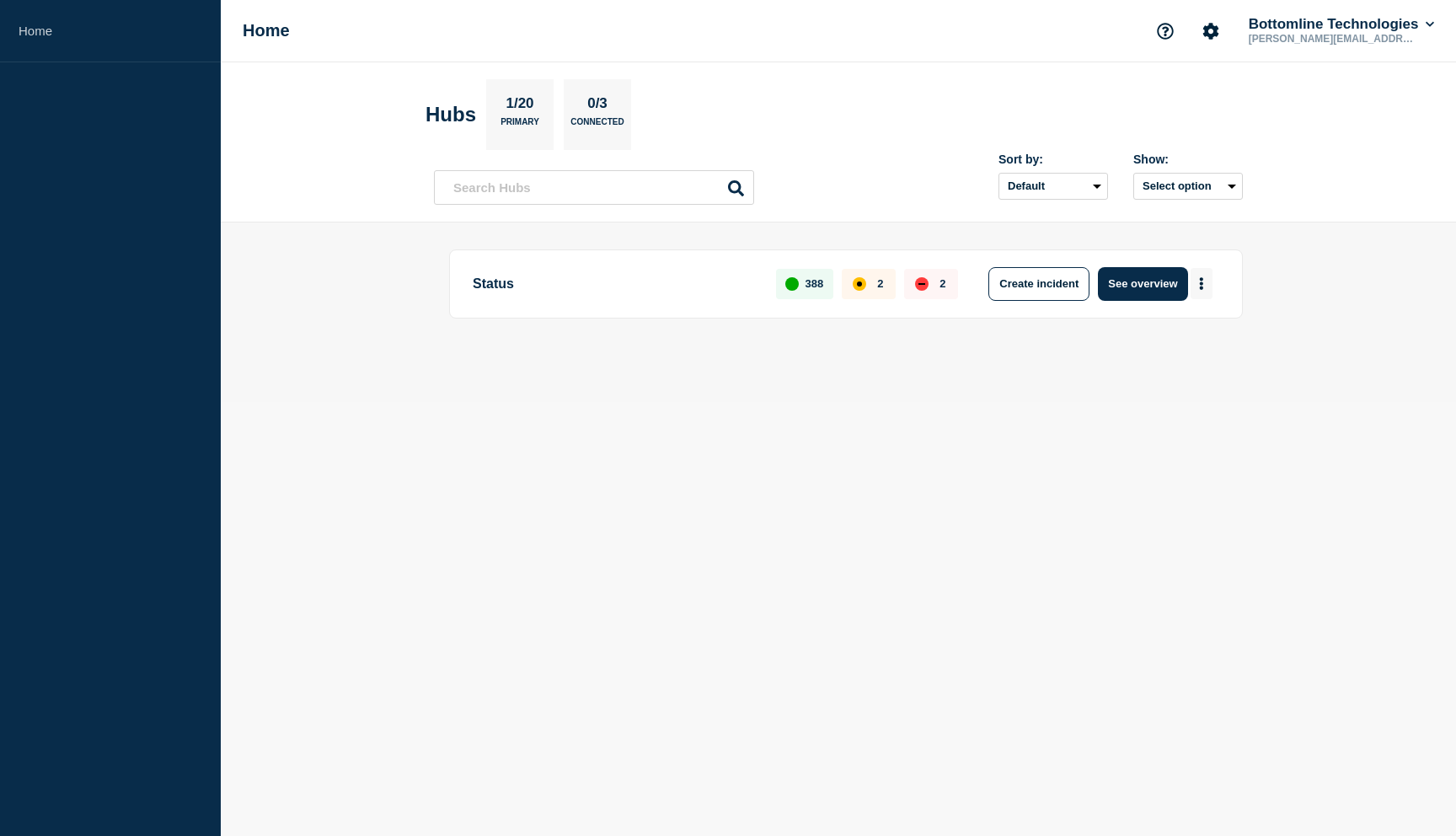  Describe the element at coordinates (1188, 187) in the screenshot. I see `button: Select option` at that location.